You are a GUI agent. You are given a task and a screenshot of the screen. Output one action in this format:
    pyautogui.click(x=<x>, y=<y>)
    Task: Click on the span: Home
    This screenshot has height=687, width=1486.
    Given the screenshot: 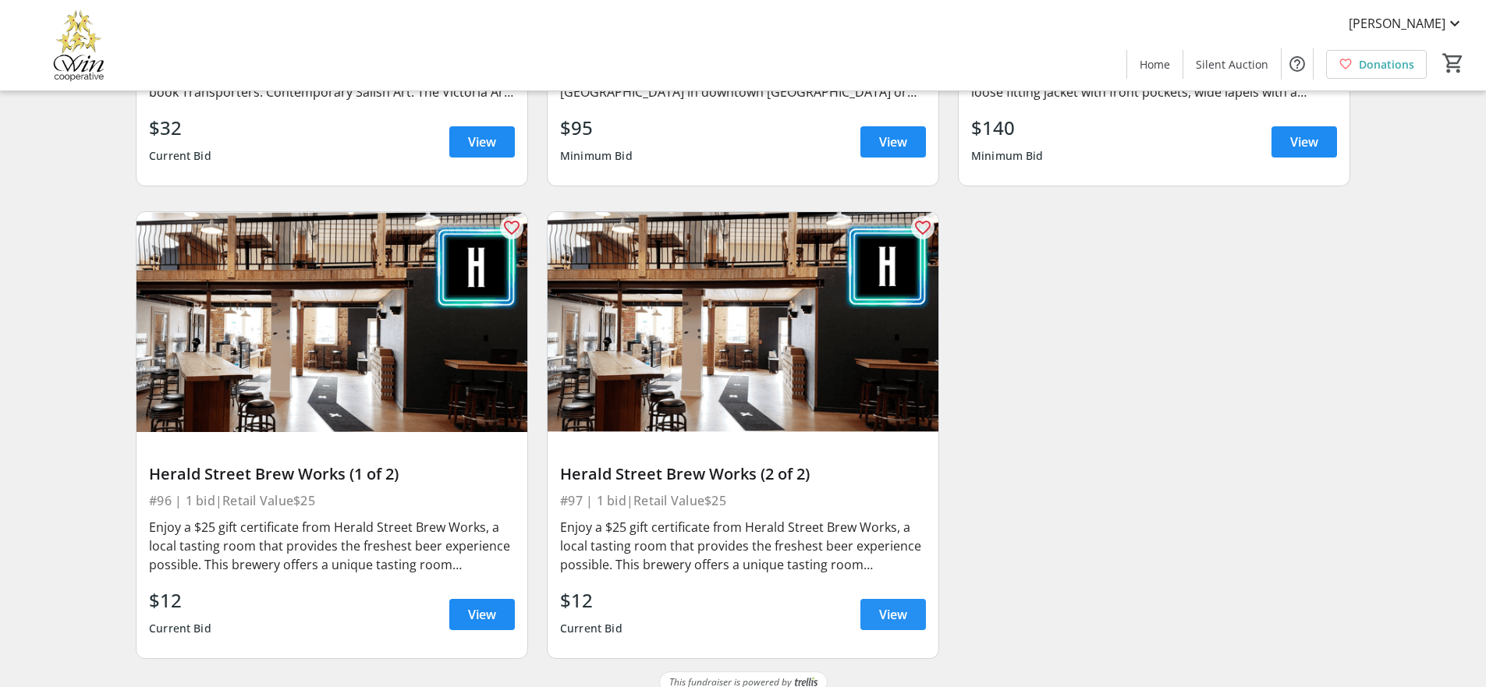 What is the action you would take?
    pyautogui.click(x=1154, y=64)
    